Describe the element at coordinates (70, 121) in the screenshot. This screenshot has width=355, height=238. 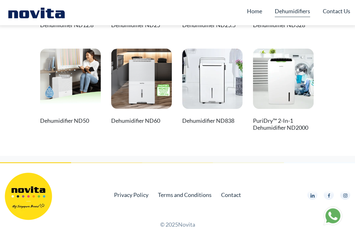
I see `h2: Dehumidifier ND50` at that location.